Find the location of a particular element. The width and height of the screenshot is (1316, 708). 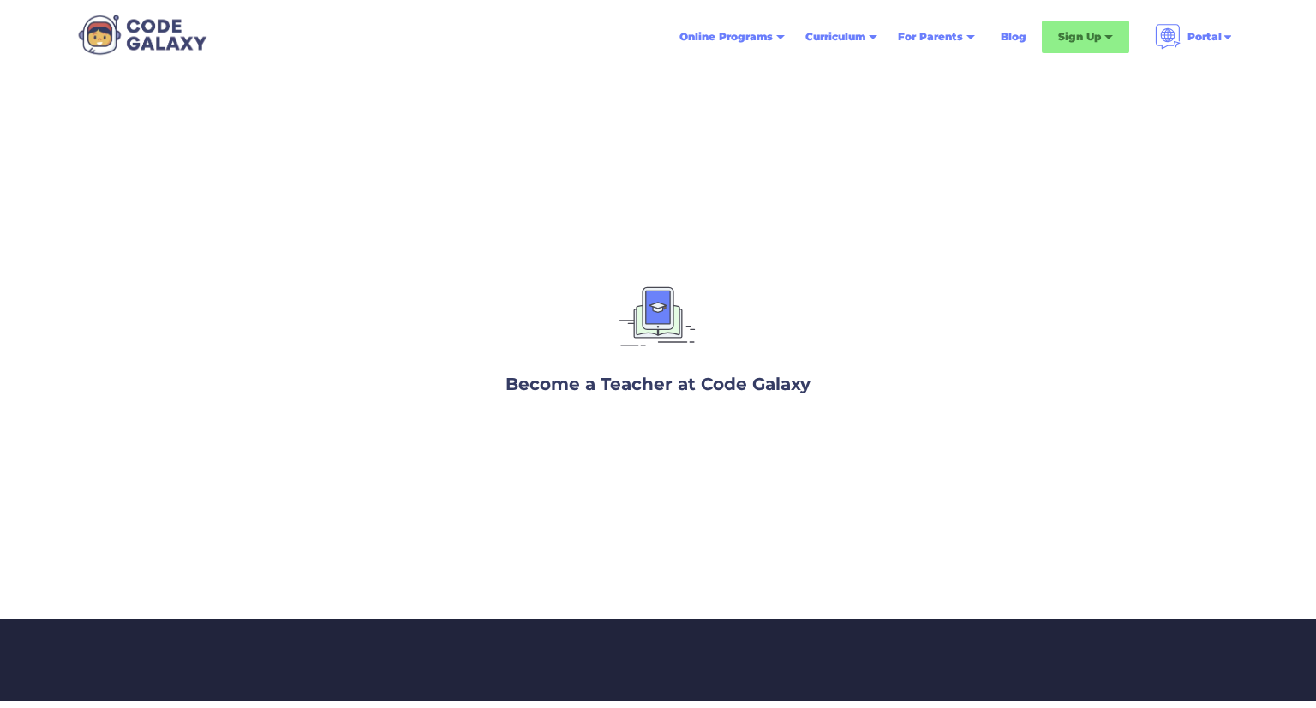

div: Curriculum is located at coordinates (836, 37).